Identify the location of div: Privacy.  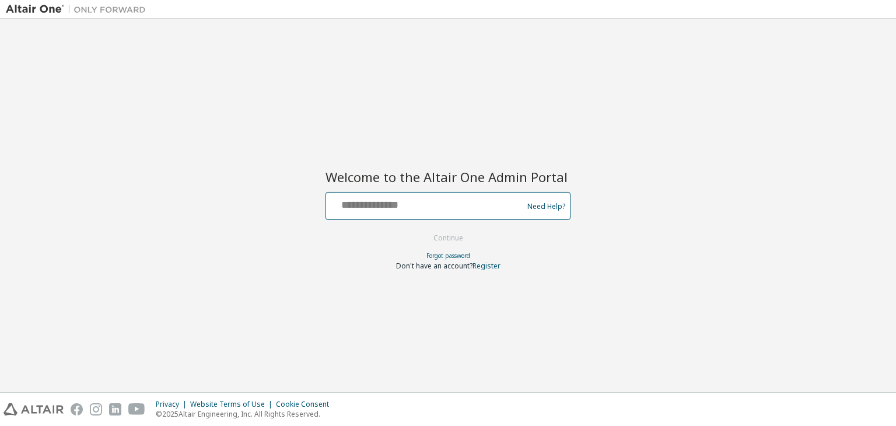
(173, 404).